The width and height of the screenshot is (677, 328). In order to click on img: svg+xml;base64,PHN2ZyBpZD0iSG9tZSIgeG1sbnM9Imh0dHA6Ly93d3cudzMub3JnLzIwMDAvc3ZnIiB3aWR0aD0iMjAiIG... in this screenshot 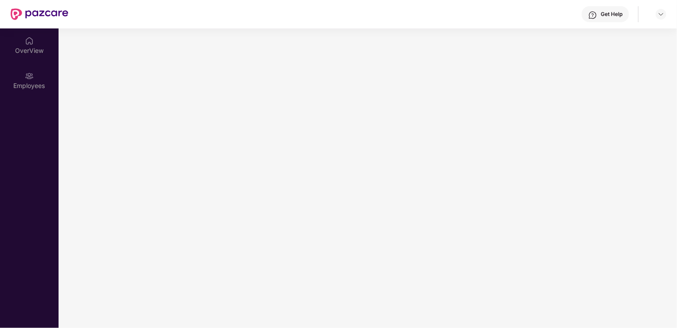, I will do `click(29, 41)`.